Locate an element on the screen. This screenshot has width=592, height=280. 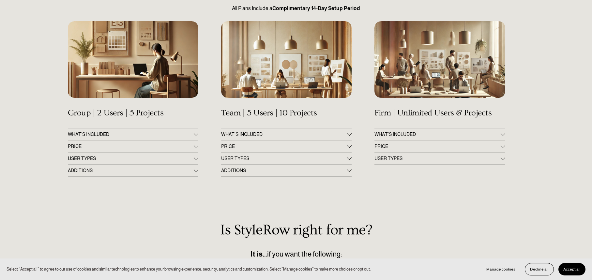
span: Decline all is located at coordinates (539, 269).